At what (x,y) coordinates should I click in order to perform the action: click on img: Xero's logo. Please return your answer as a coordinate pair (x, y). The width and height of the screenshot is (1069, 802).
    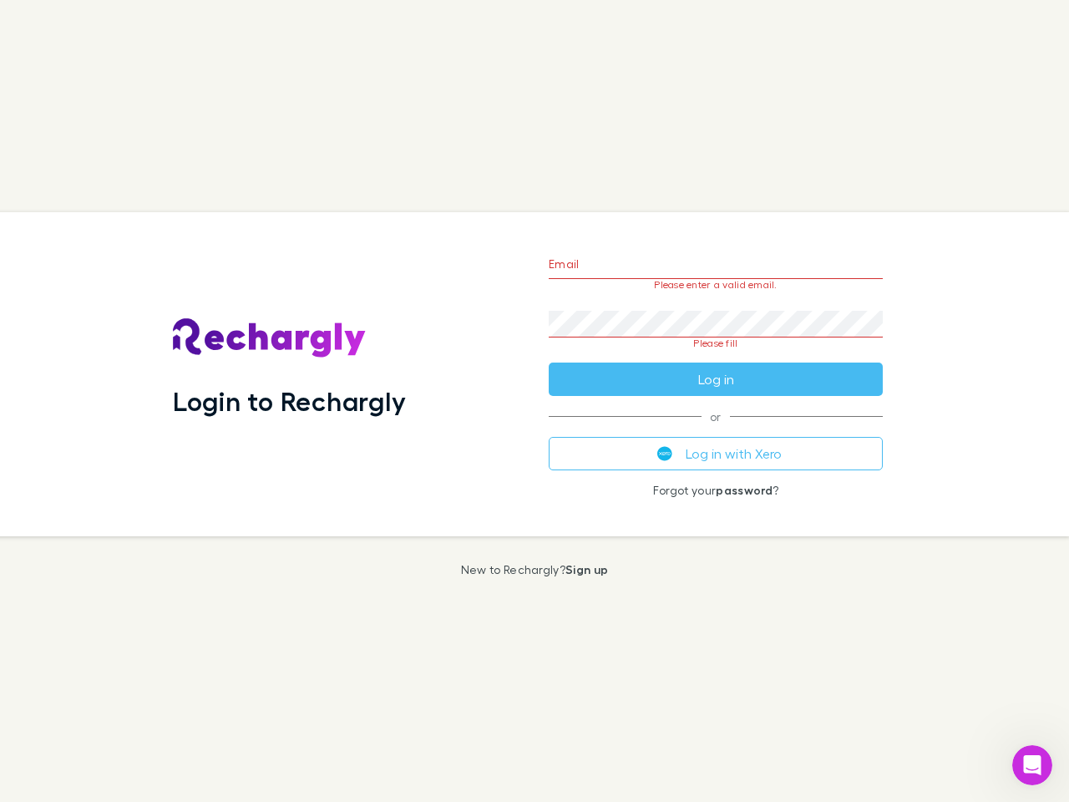
    Looking at the image, I should click on (665, 453).